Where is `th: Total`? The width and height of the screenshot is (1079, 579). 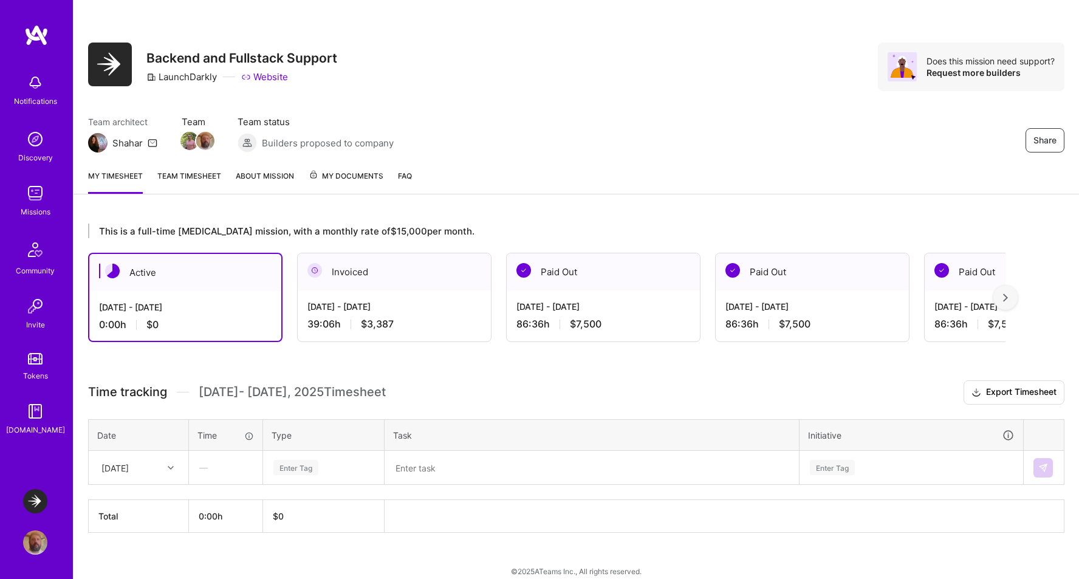 th: Total is located at coordinates (139, 516).